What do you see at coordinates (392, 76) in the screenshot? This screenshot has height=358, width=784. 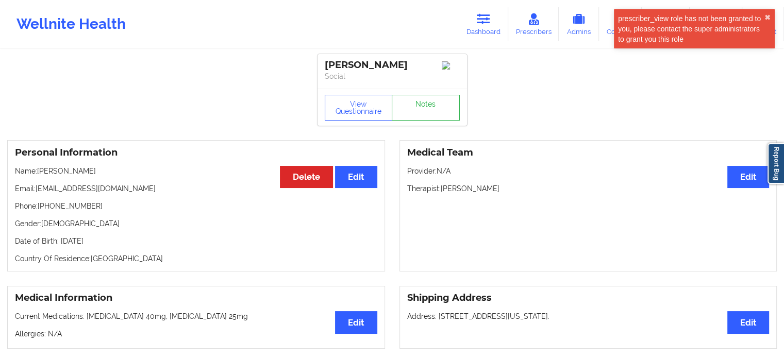 I see `p: Social` at bounding box center [392, 76].